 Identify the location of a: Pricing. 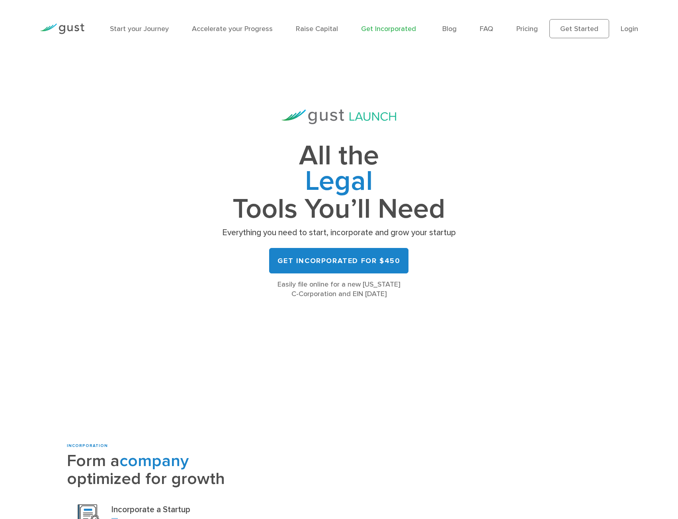
(527, 29).